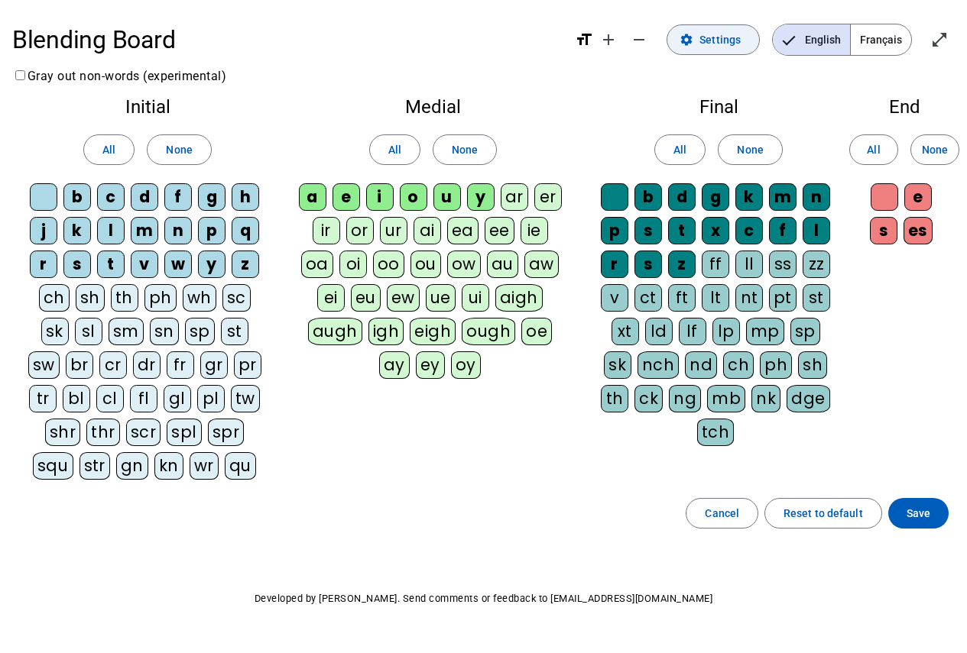 The width and height of the screenshot is (967, 653). What do you see at coordinates (783, 231) in the screenshot?
I see `div: f` at bounding box center [783, 231].